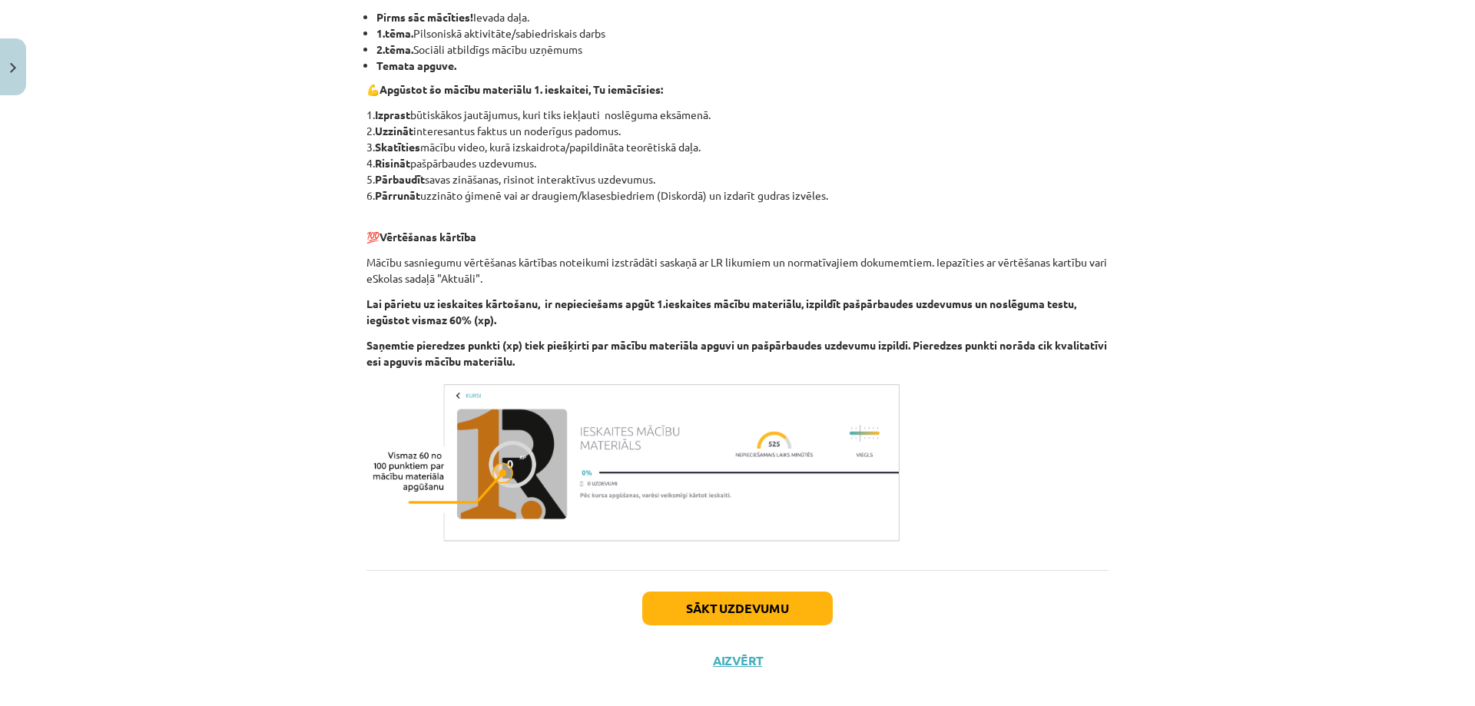 This screenshot has height=706, width=1475. I want to click on b: Izprast, so click(392, 114).